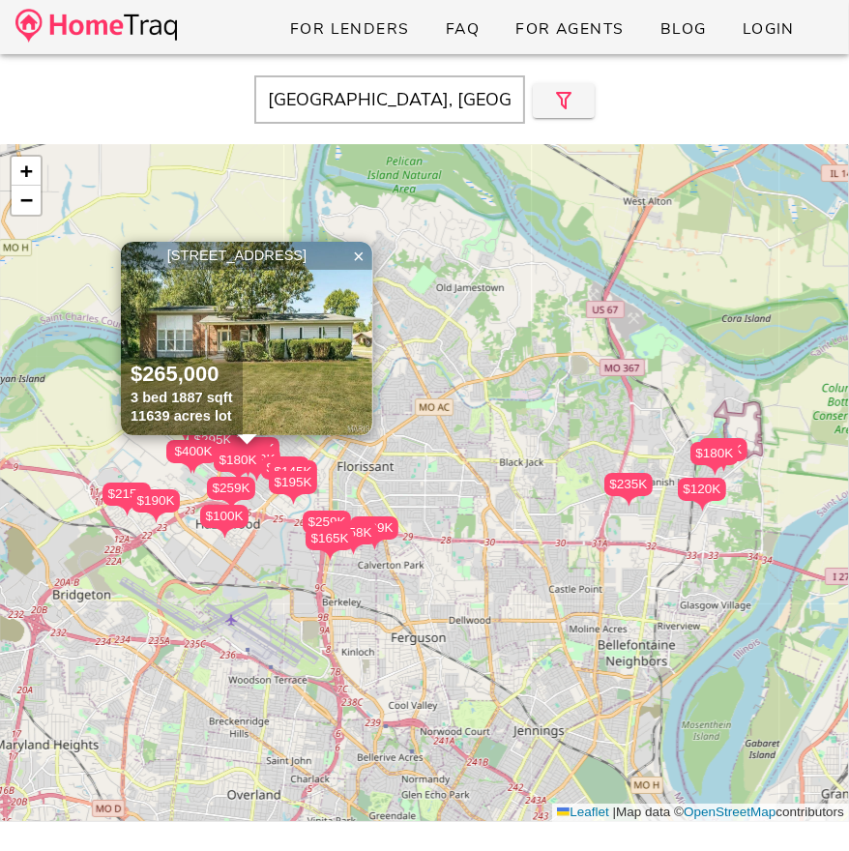 This screenshot has width=849, height=851. What do you see at coordinates (390, 100) in the screenshot?
I see `input: Enter Your Address, Zipcode or City & State` at bounding box center [390, 100].